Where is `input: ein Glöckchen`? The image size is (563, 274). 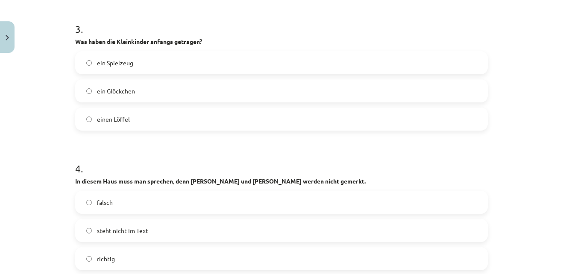
input: ein Glöckchen is located at coordinates (89, 91).